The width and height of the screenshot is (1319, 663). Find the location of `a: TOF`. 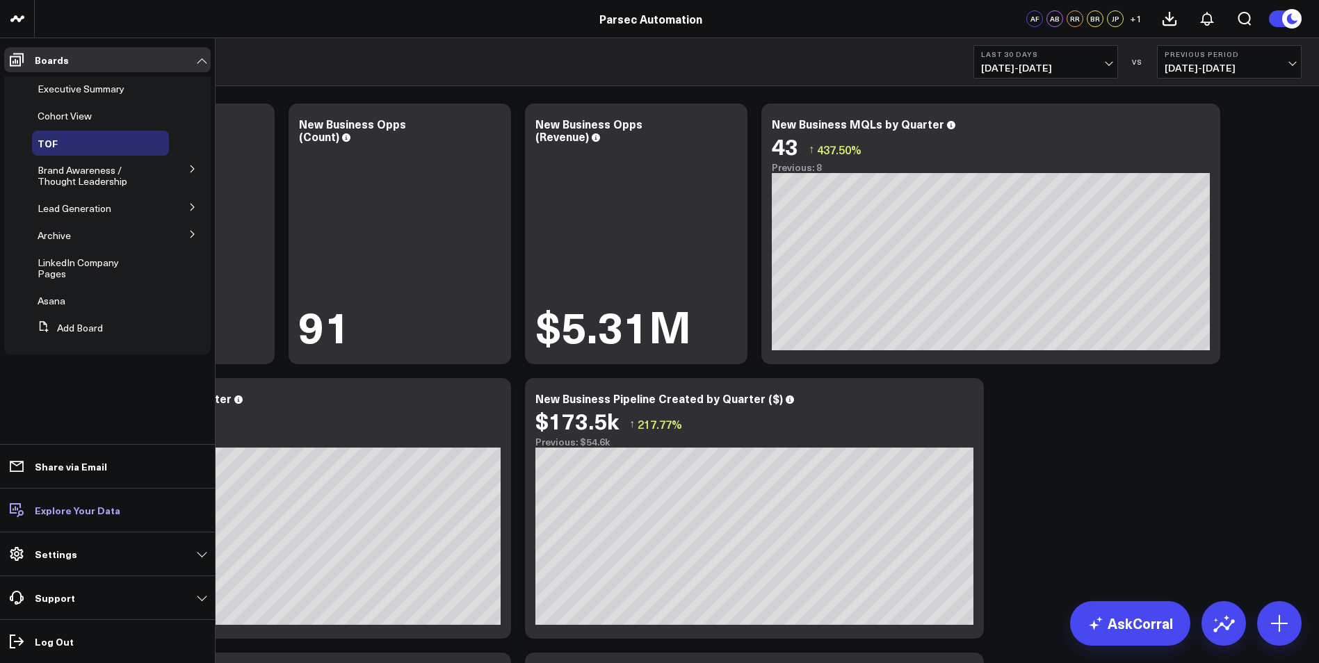

a: TOF is located at coordinates (47, 143).